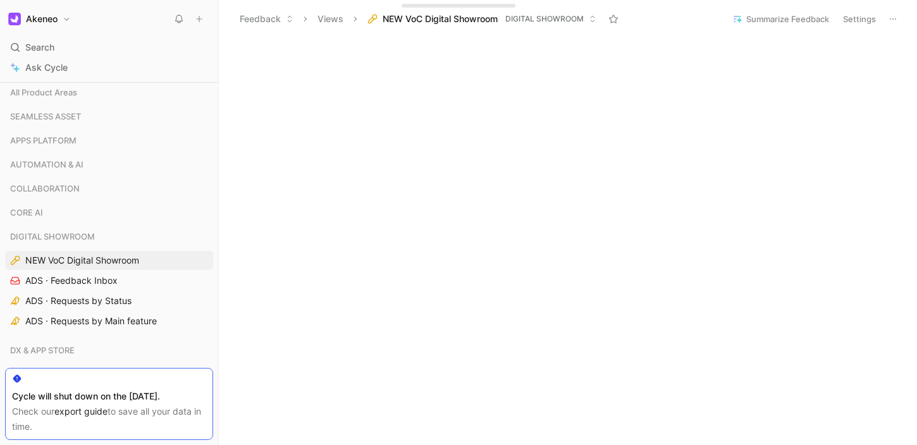 The width and height of the screenshot is (917, 445). Describe the element at coordinates (44, 92) in the screenshot. I see `span: All Product Areas` at that location.